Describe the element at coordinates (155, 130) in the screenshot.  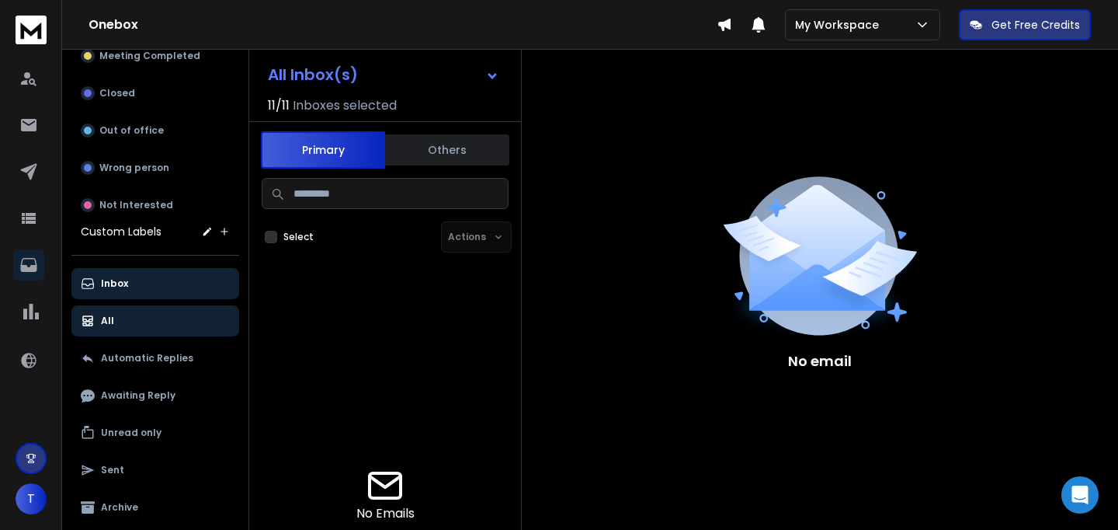
I see `button: Out of office` at that location.